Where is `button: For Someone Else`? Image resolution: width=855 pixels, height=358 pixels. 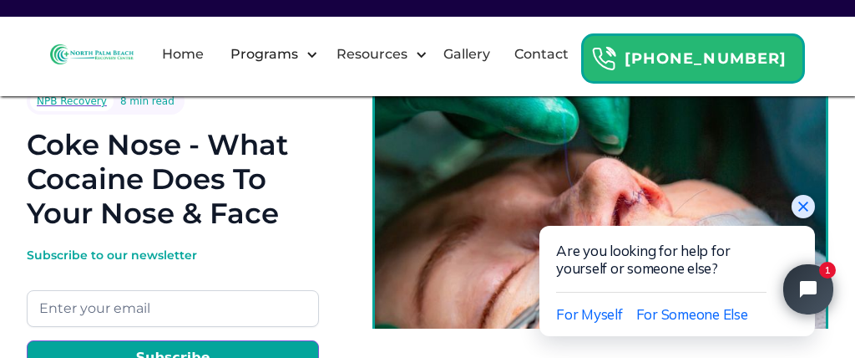 button: For Someone Else is located at coordinates (188, 143).